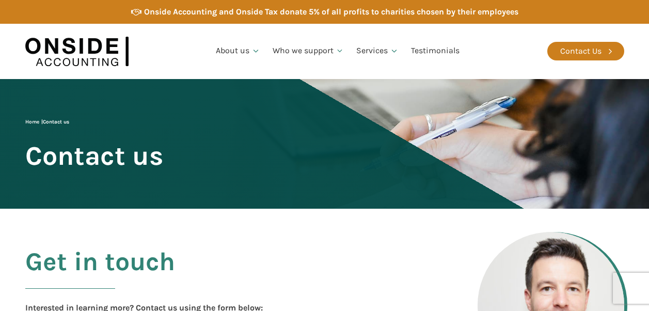 This screenshot has height=311, width=649. What do you see at coordinates (308, 51) in the screenshot?
I see `a: Who we support` at bounding box center [308, 51].